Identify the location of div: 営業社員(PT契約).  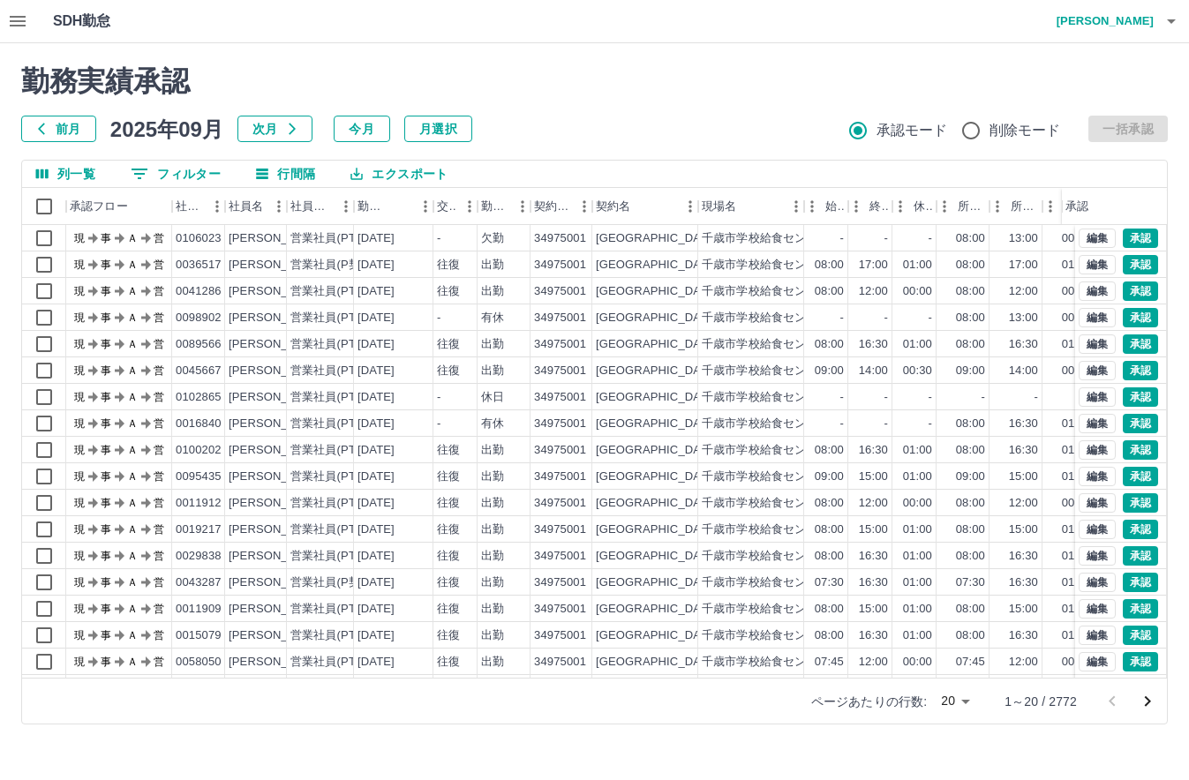
(336, 238).